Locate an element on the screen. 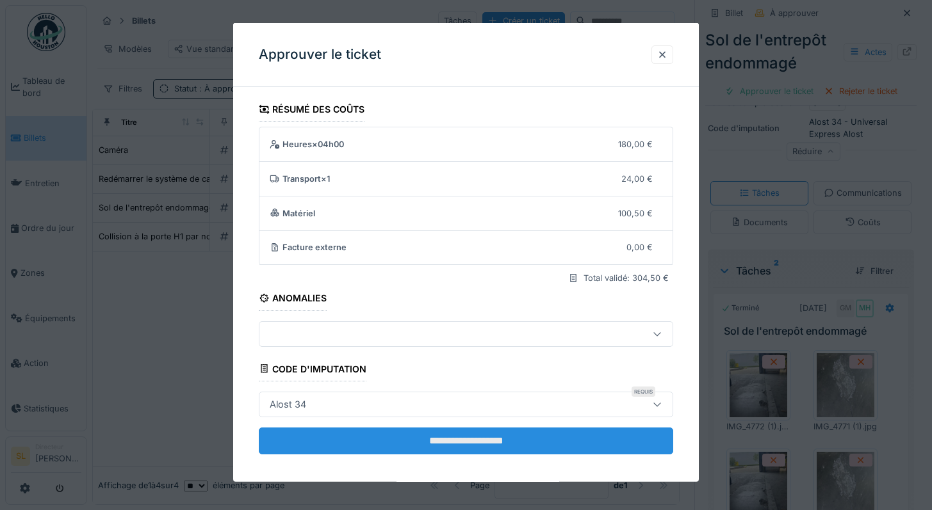 This screenshot has height=510, width=932. font: Code d'imputation is located at coordinates (319, 368).